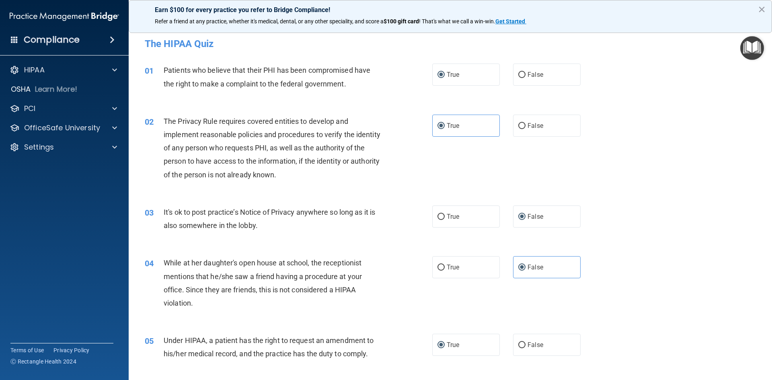  I want to click on a: Privacy Policy, so click(72, 350).